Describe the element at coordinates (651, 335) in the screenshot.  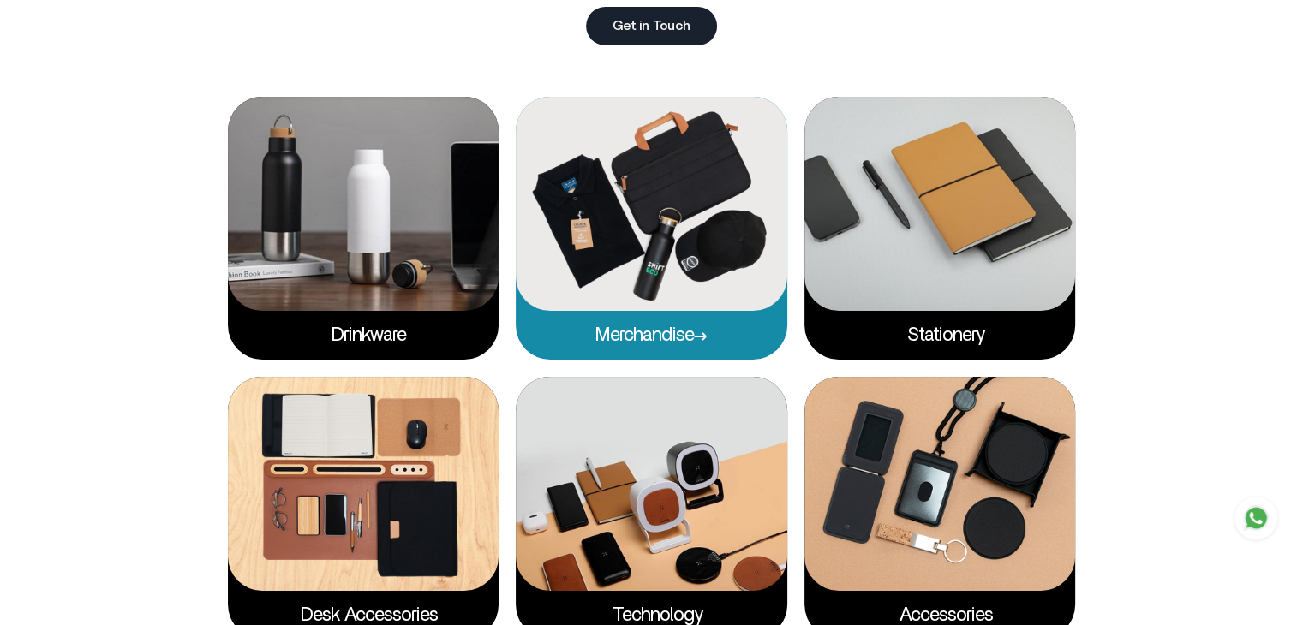
I see `a: Merchandise` at that location.